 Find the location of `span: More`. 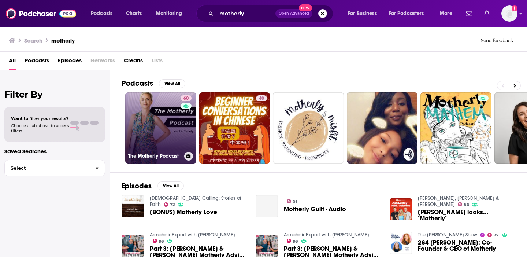

span: More is located at coordinates (446, 14).